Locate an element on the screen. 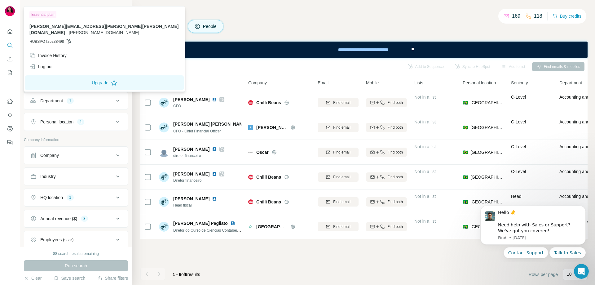  button: Use Surfe on LinkedIn is located at coordinates (10, 101).